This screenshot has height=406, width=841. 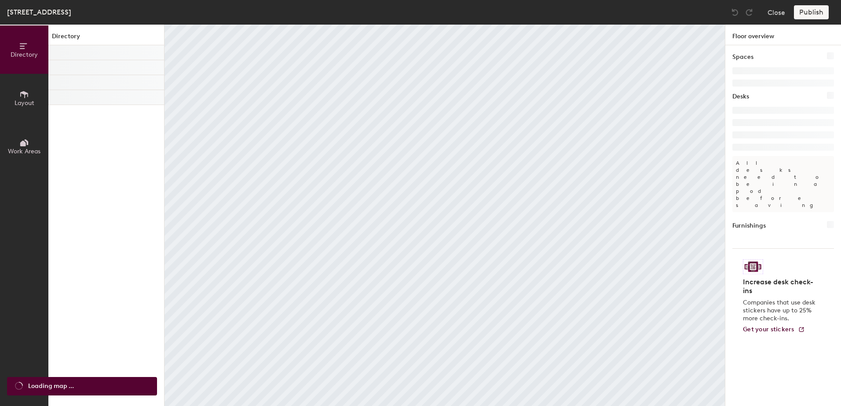 What do you see at coordinates (776, 12) in the screenshot?
I see `button: Close` at bounding box center [776, 12].